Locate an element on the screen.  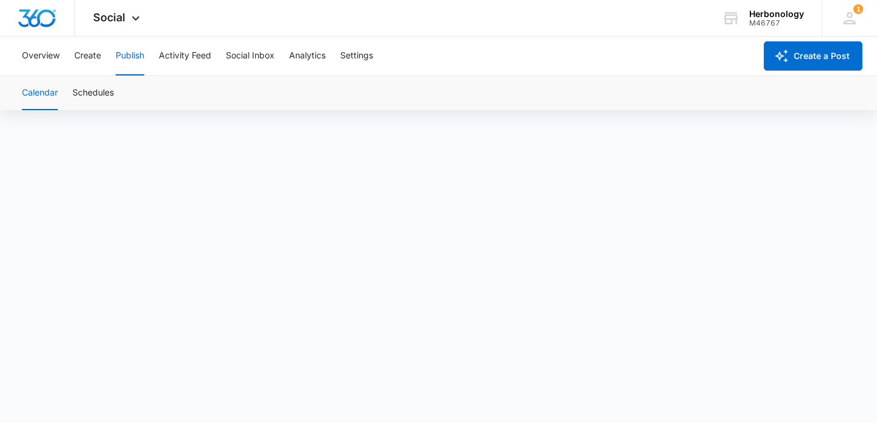
button: Create is located at coordinates (88, 56).